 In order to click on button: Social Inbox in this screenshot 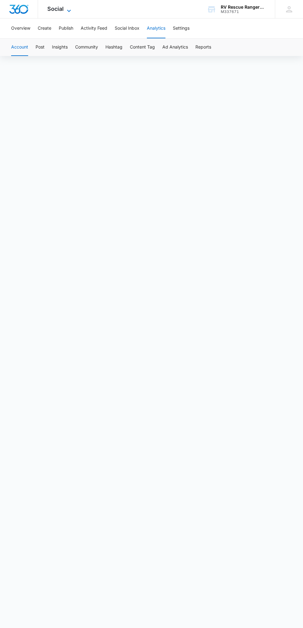, I will do `click(127, 28)`.